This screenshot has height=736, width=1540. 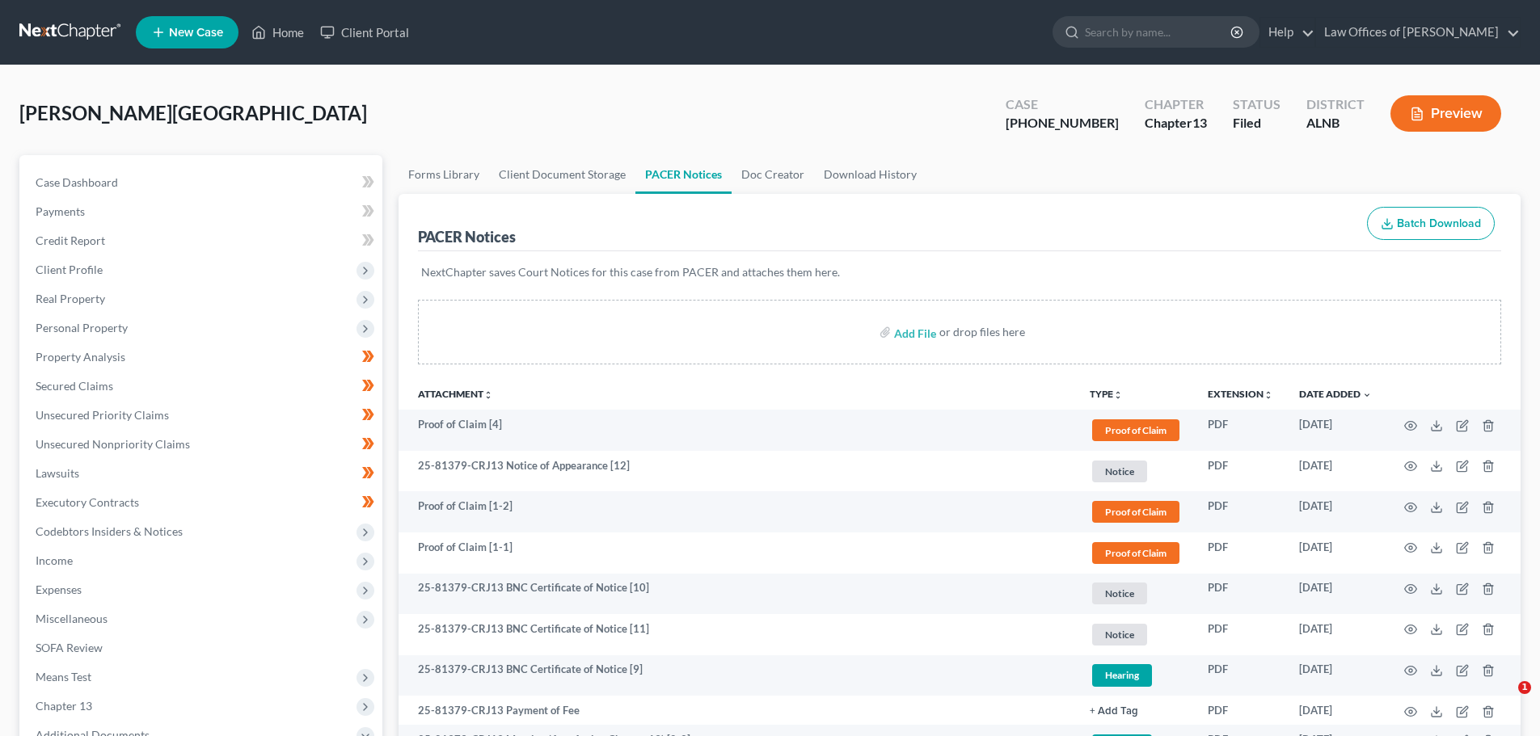 I want to click on span: Chapter 13, so click(x=64, y=706).